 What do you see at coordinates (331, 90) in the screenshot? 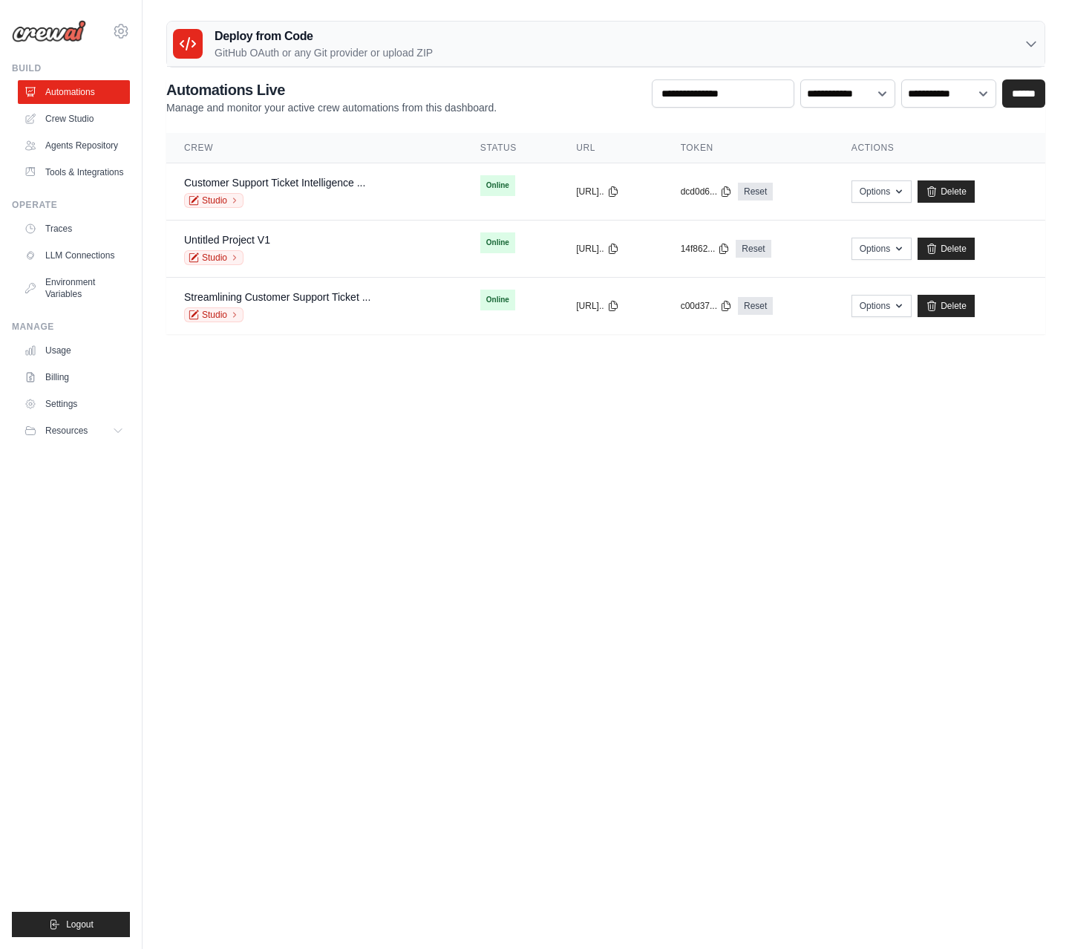
I see `h2: Automations Live` at bounding box center [331, 90].